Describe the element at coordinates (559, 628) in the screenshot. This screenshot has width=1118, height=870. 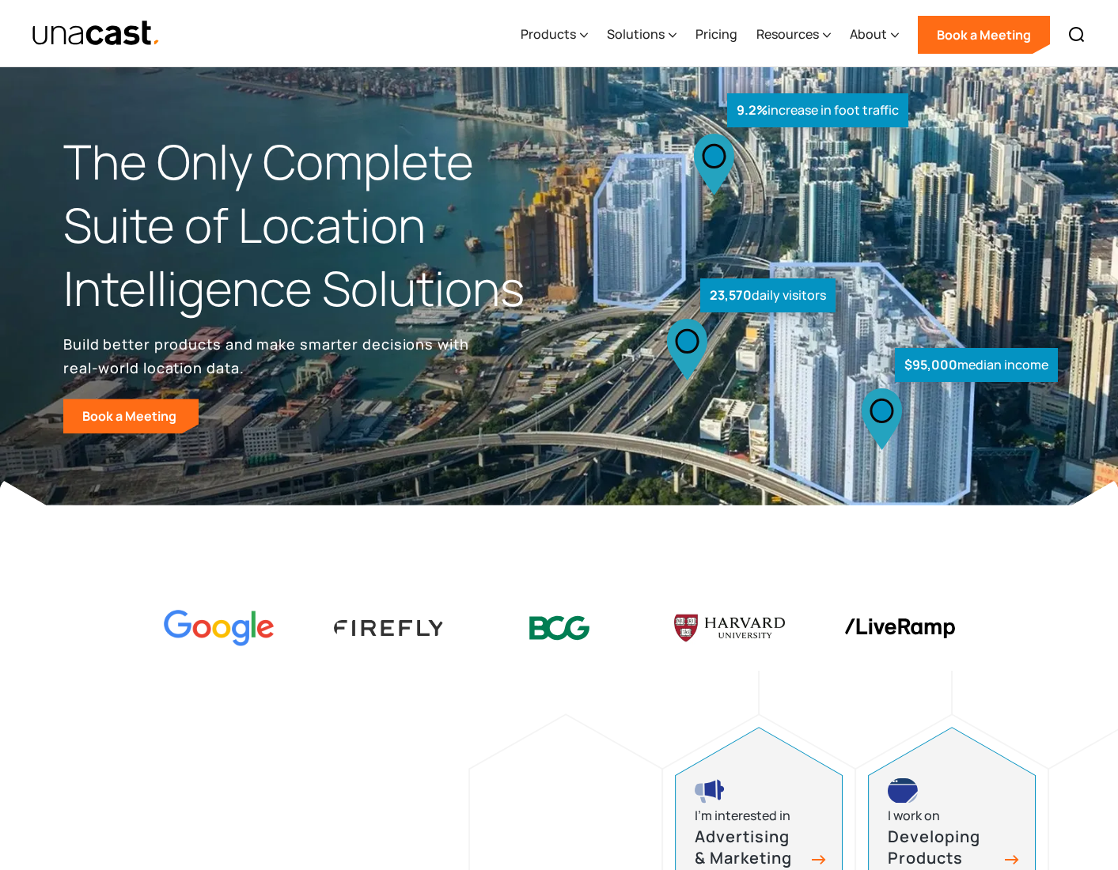
I see `img: BCG logo` at that location.